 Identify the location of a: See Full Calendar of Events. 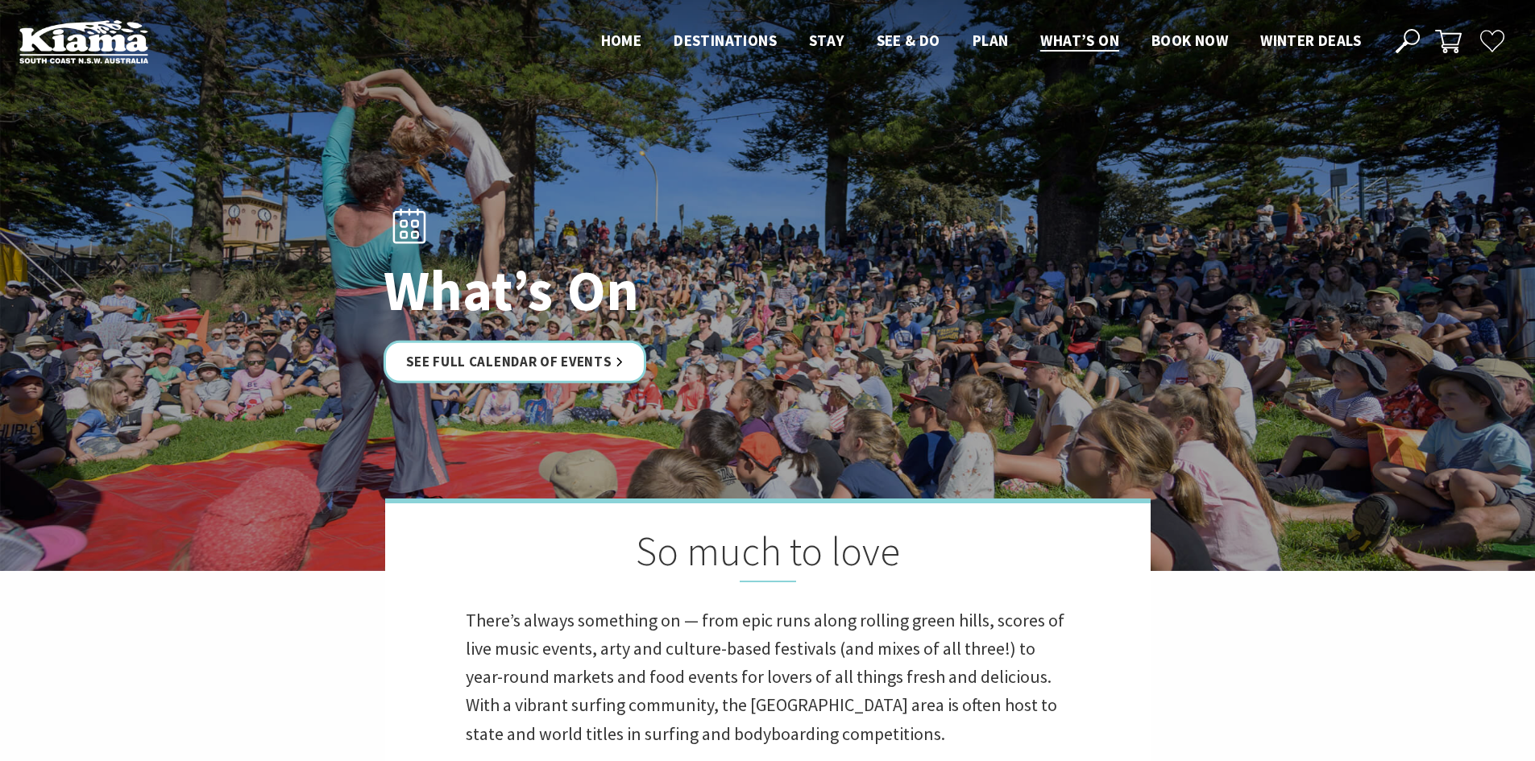
(515, 361).